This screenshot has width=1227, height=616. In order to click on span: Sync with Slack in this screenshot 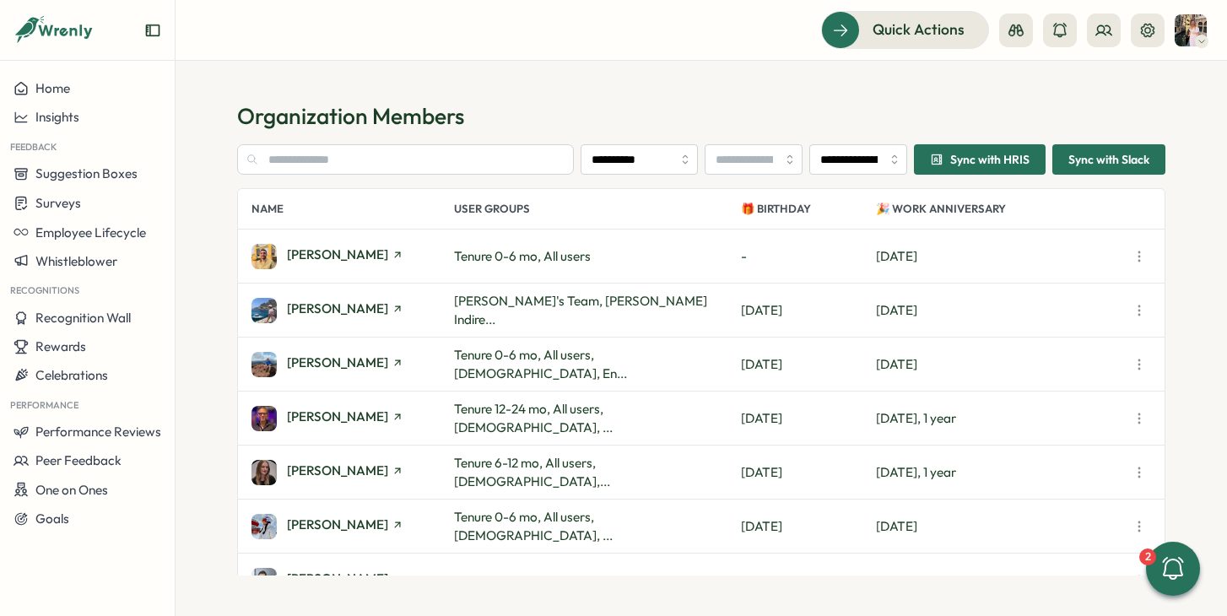, I will do `click(1109, 159)`.